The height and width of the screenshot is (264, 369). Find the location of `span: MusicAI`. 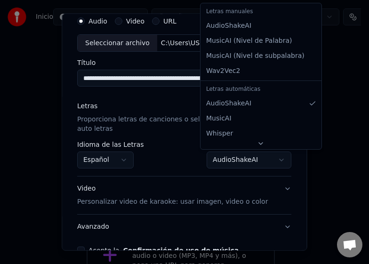

span: MusicAI is located at coordinates (219, 119).